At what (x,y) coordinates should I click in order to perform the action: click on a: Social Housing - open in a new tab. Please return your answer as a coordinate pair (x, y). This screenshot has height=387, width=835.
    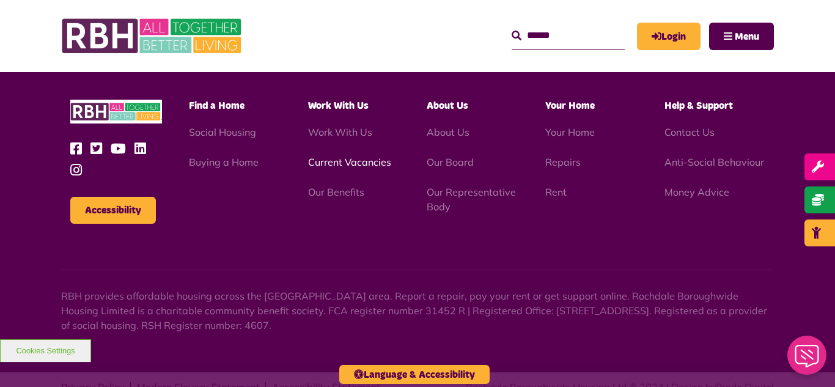
    Looking at the image, I should click on (223, 132).